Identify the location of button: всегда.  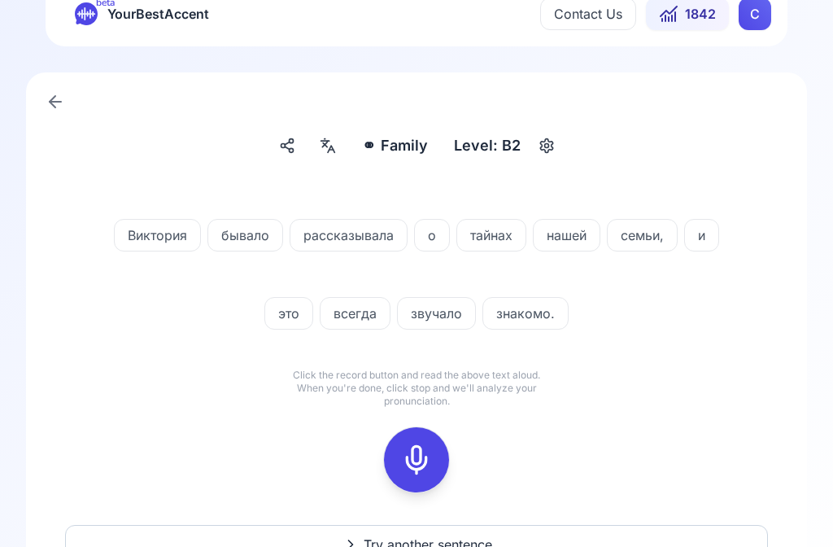
(355, 314).